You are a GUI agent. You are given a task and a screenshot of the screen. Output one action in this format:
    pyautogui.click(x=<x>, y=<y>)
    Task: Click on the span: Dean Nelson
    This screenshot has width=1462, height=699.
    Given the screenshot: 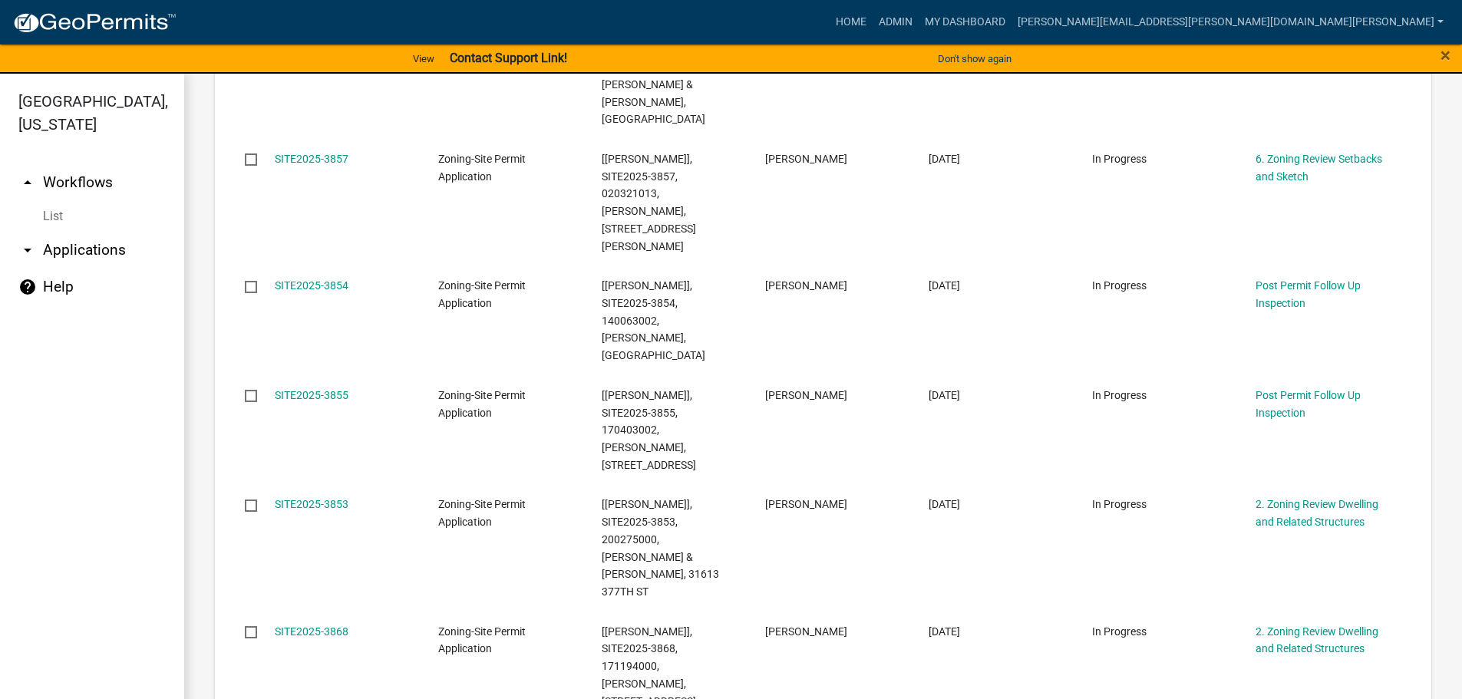 What is the action you would take?
    pyautogui.click(x=806, y=159)
    